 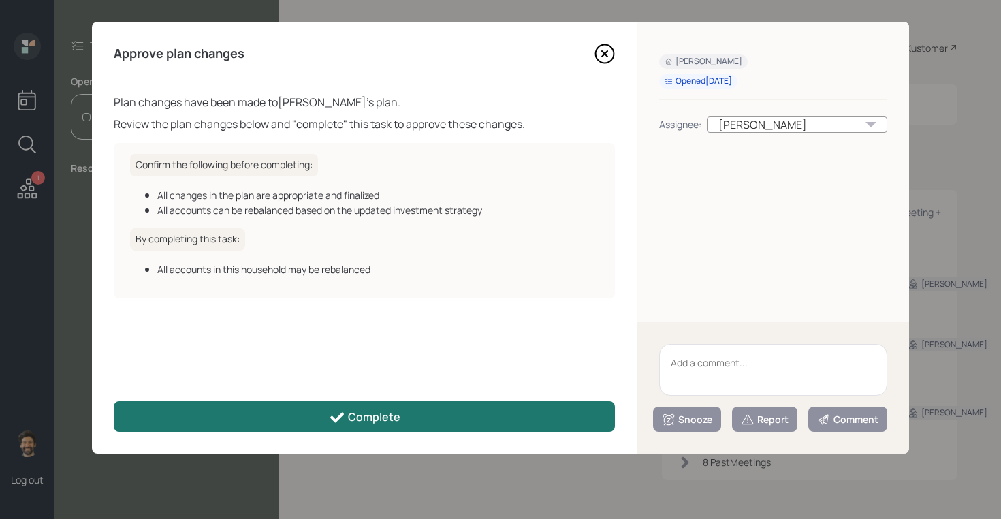 I want to click on div: Complete, so click(x=364, y=418).